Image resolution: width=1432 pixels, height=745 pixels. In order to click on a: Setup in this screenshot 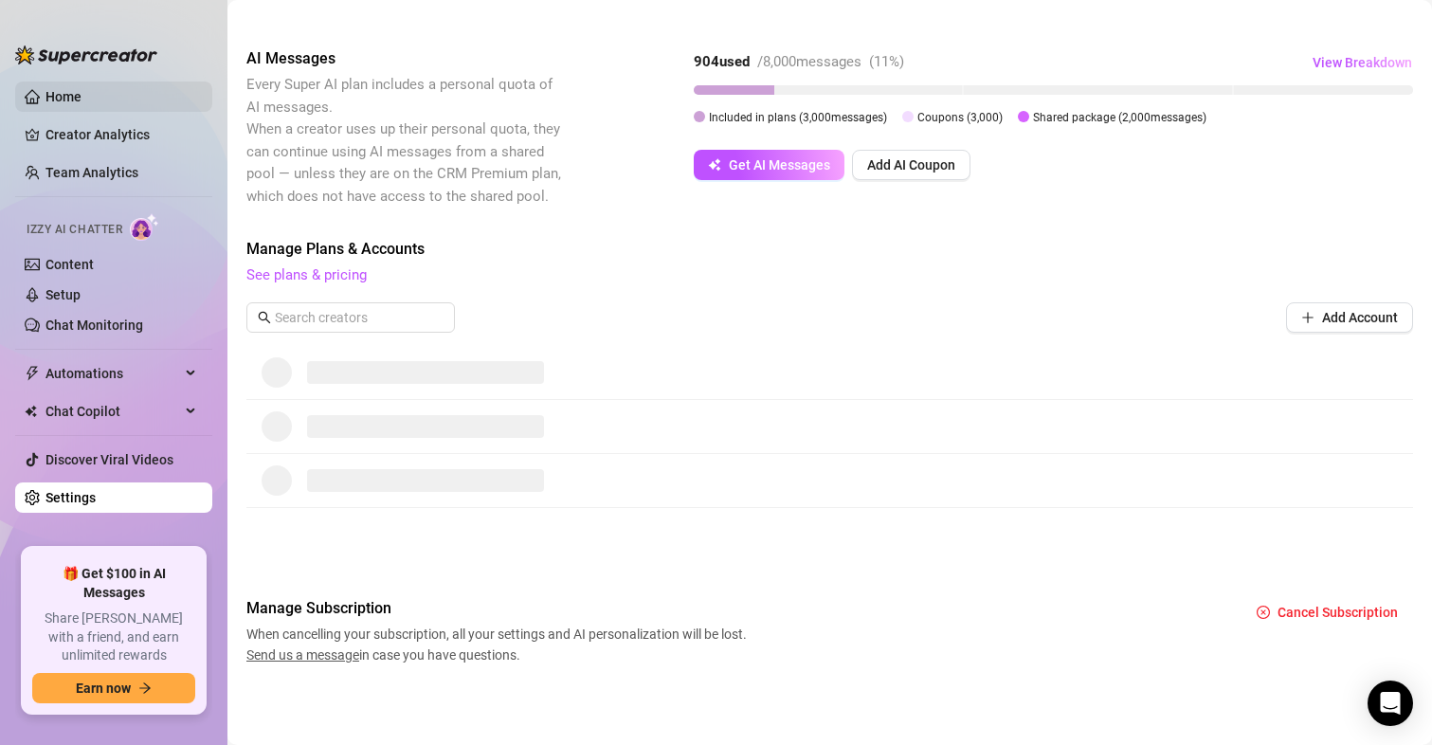, I will do `click(63, 295)`.